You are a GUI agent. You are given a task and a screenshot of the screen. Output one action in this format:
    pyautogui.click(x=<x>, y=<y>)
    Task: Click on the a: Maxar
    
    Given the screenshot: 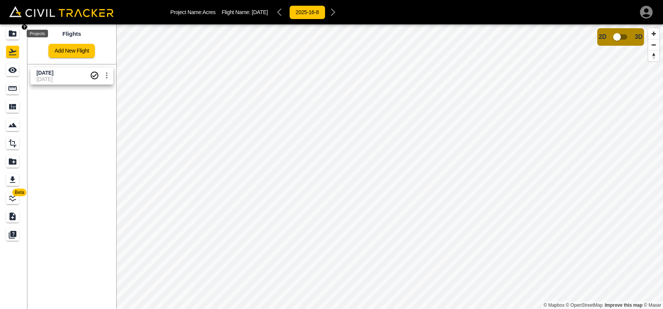 What is the action you would take?
    pyautogui.click(x=653, y=305)
    